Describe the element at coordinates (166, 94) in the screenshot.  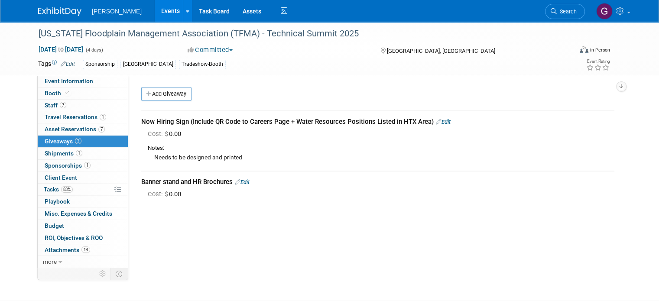
I see `a: Add Giveaway` at that location.